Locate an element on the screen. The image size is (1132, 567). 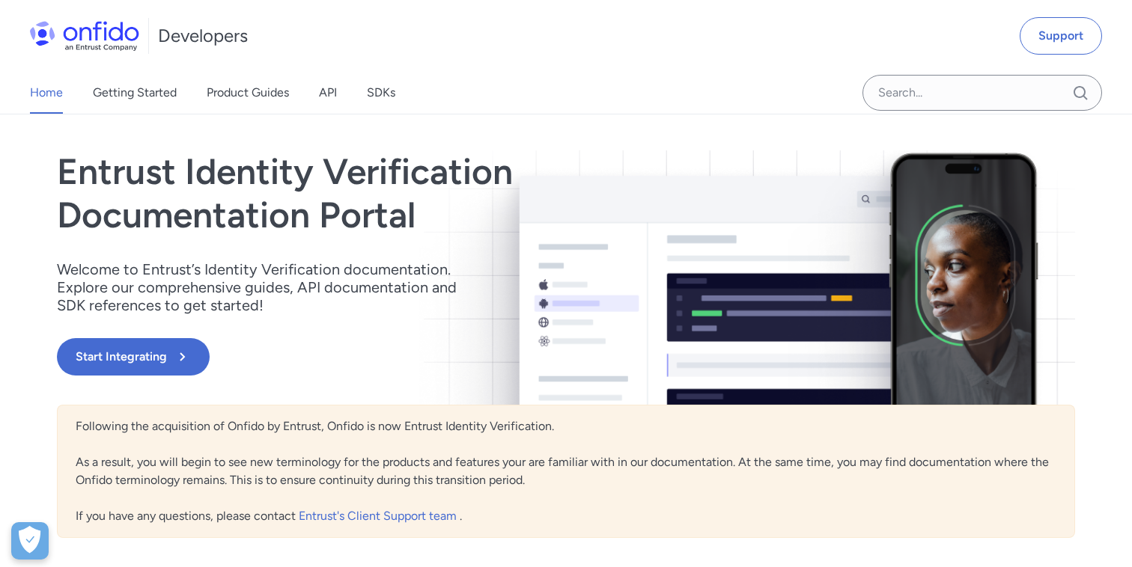
a: Entrust's Client Support team is located at coordinates (379, 516).